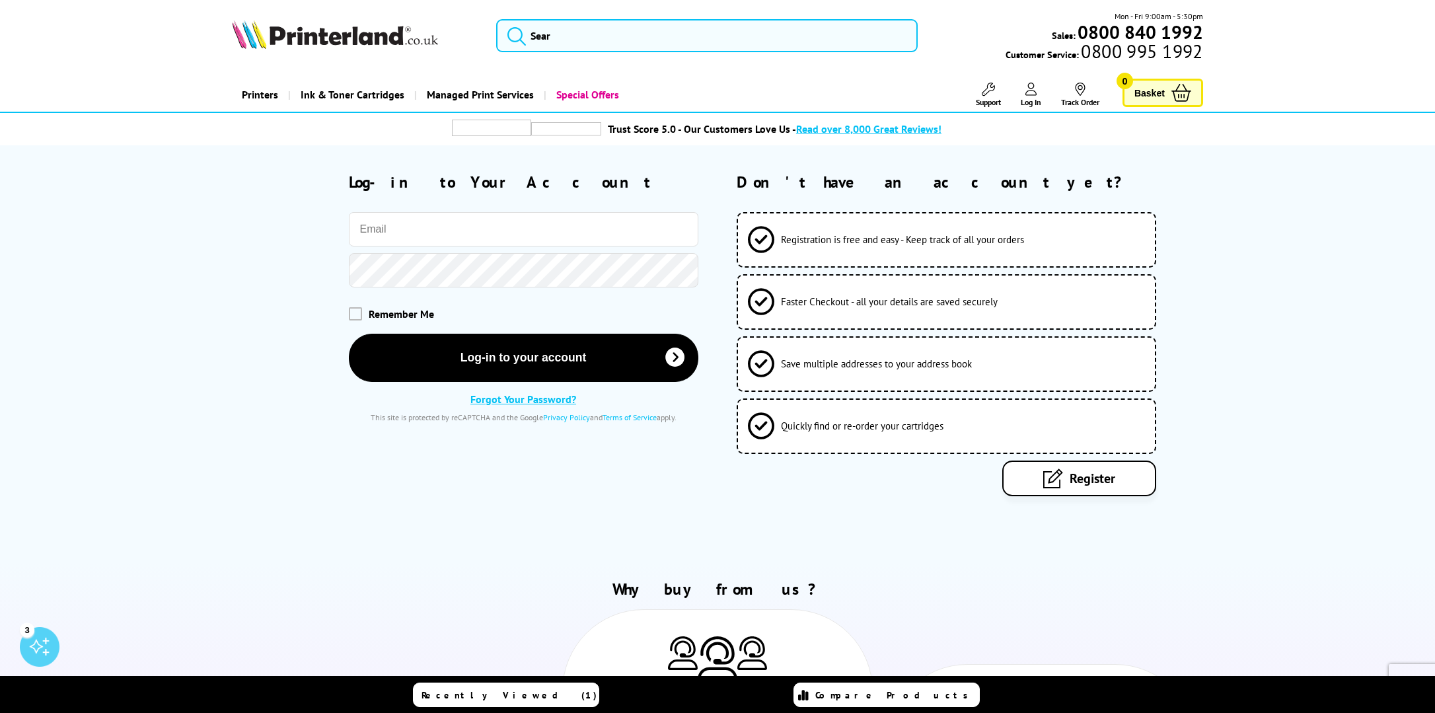  Describe the element at coordinates (351, 94) in the screenshot. I see `a: Ink & Toner Cartridges` at that location.